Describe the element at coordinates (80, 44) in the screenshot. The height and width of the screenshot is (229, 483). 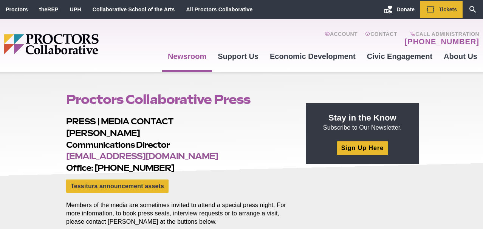
I see `img: Proctors logo` at that location.